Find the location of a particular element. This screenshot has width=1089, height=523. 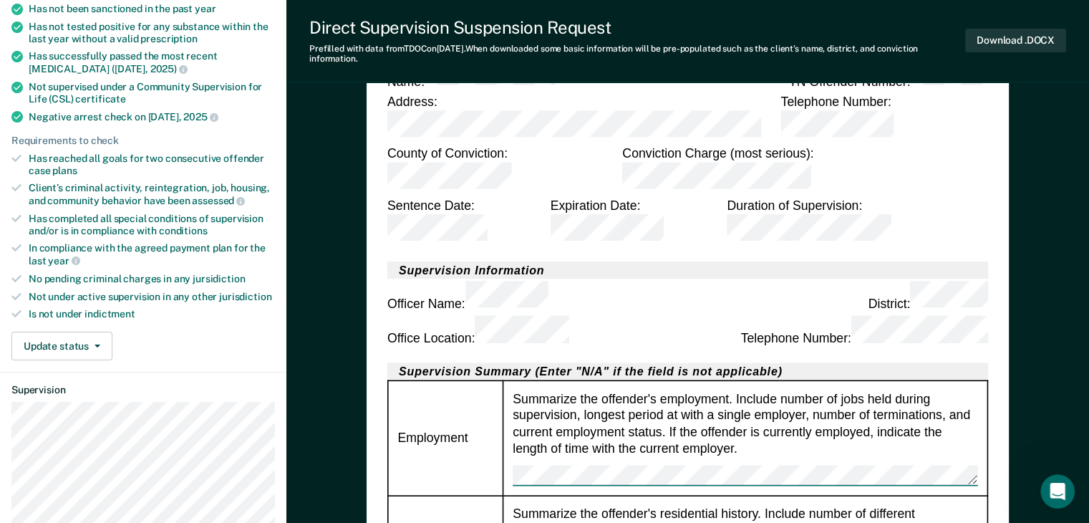

div: Not under active supervision in any other is located at coordinates (152, 296).